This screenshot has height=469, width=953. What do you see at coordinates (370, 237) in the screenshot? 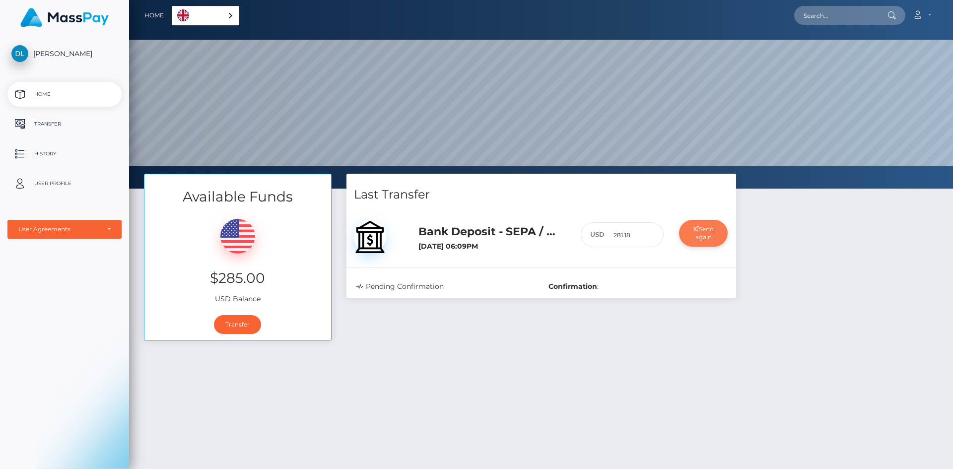
I see `img: bank.svg` at bounding box center [370, 237].